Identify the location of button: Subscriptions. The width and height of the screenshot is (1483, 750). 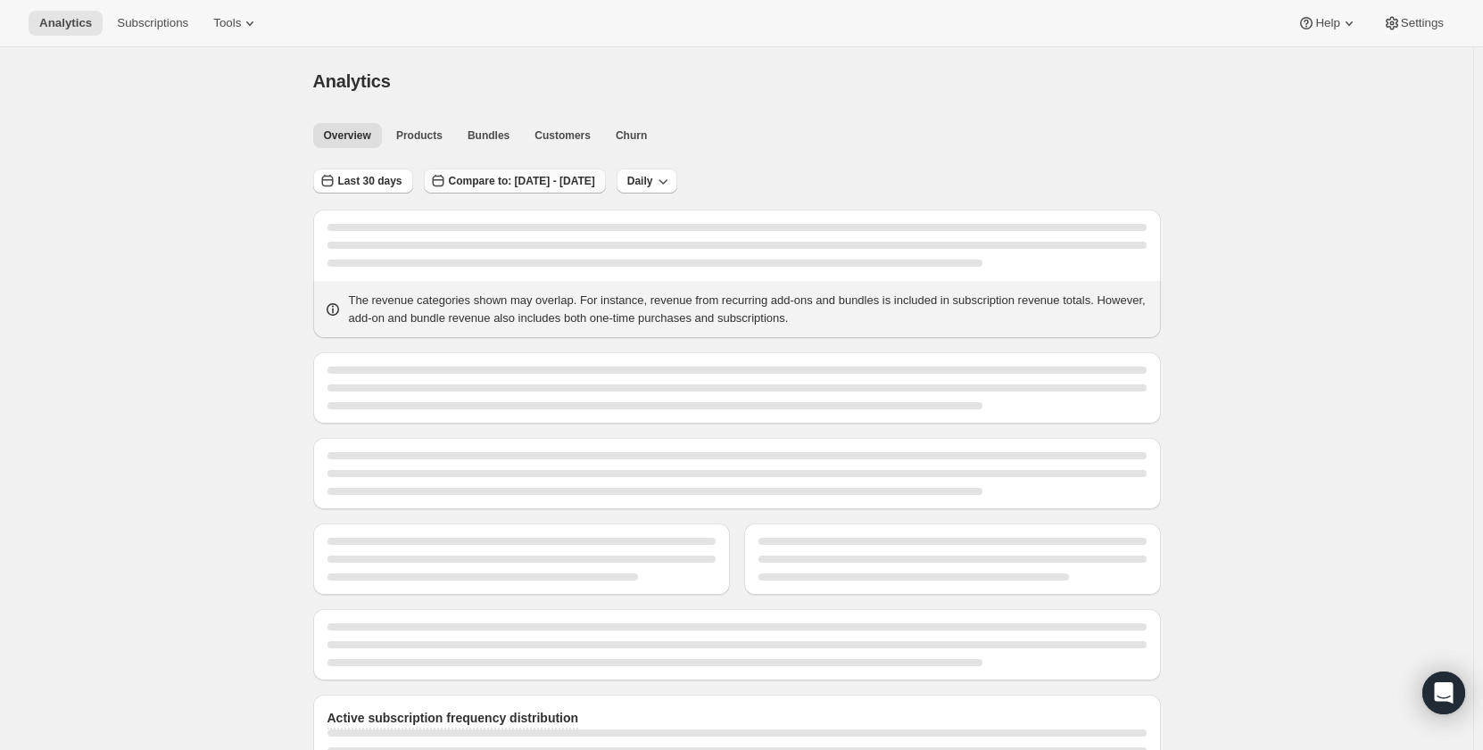
(153, 23).